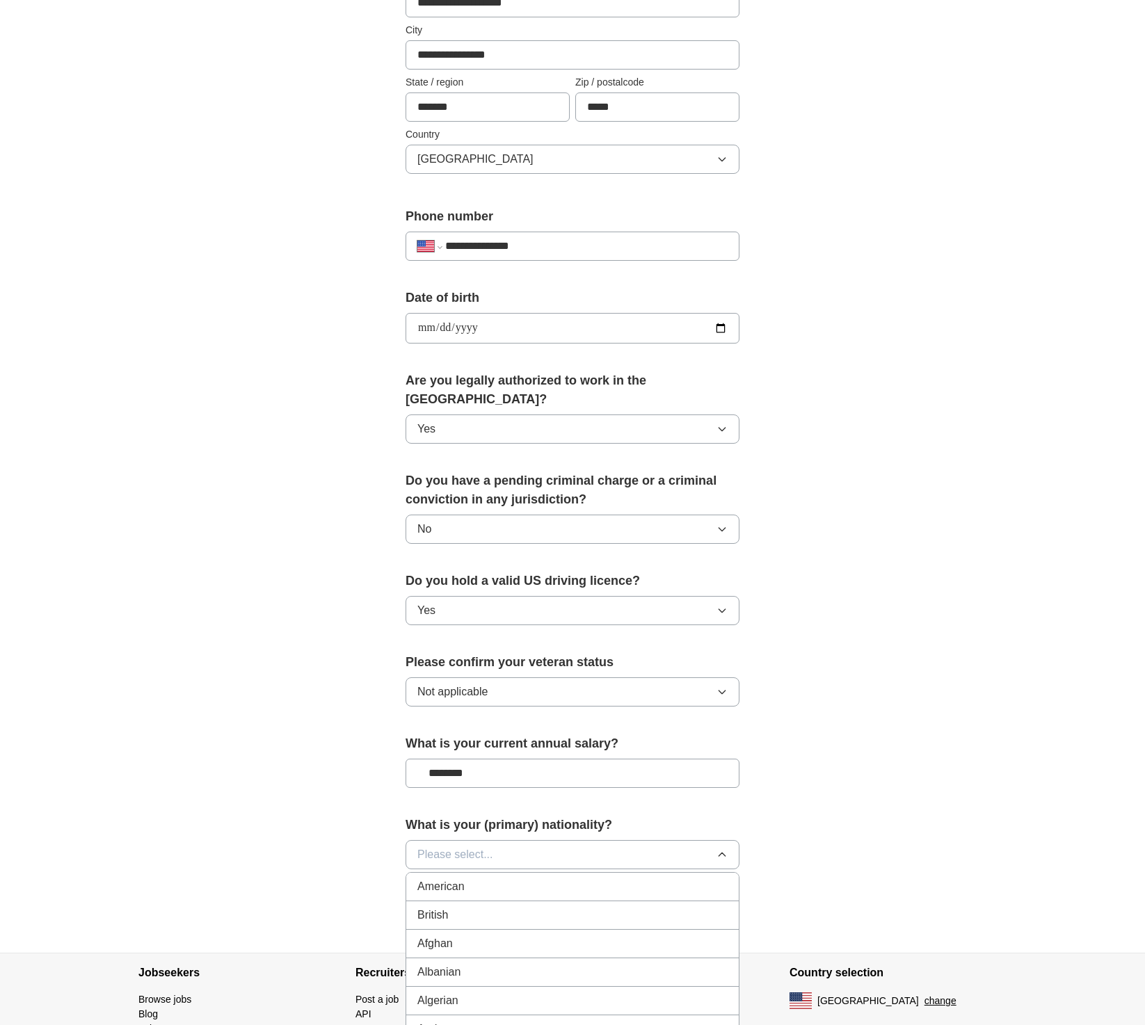  What do you see at coordinates (573, 529) in the screenshot?
I see `button: No` at bounding box center [573, 529].